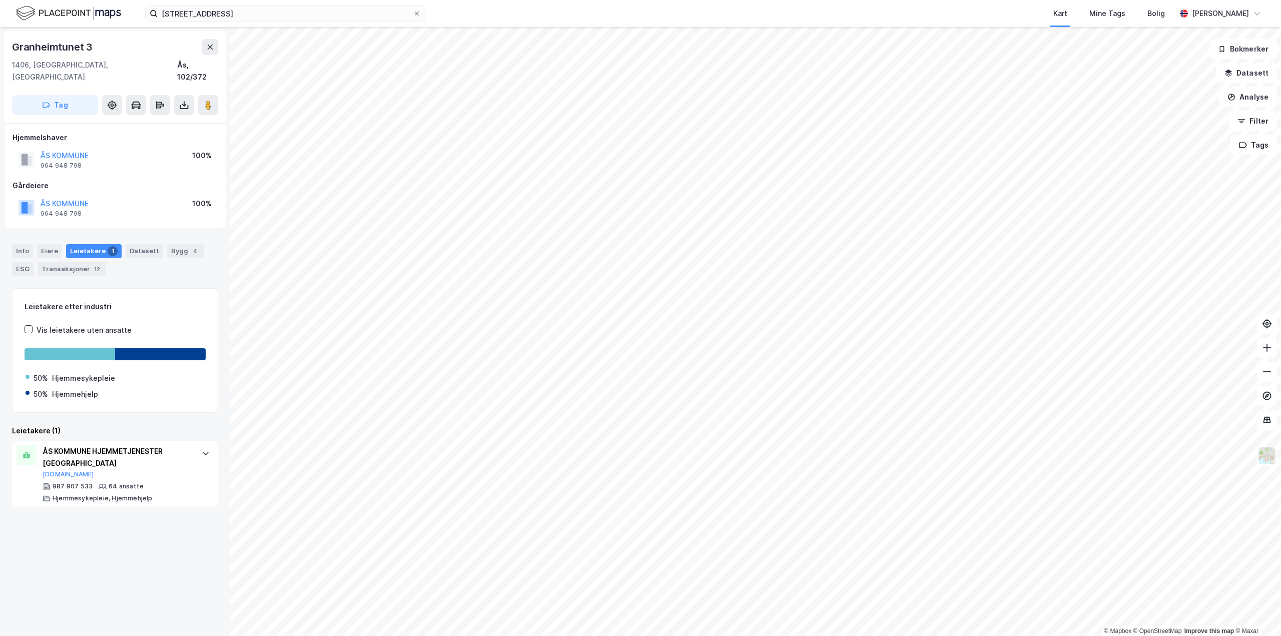  I want to click on div: Bolig, so click(1156, 14).